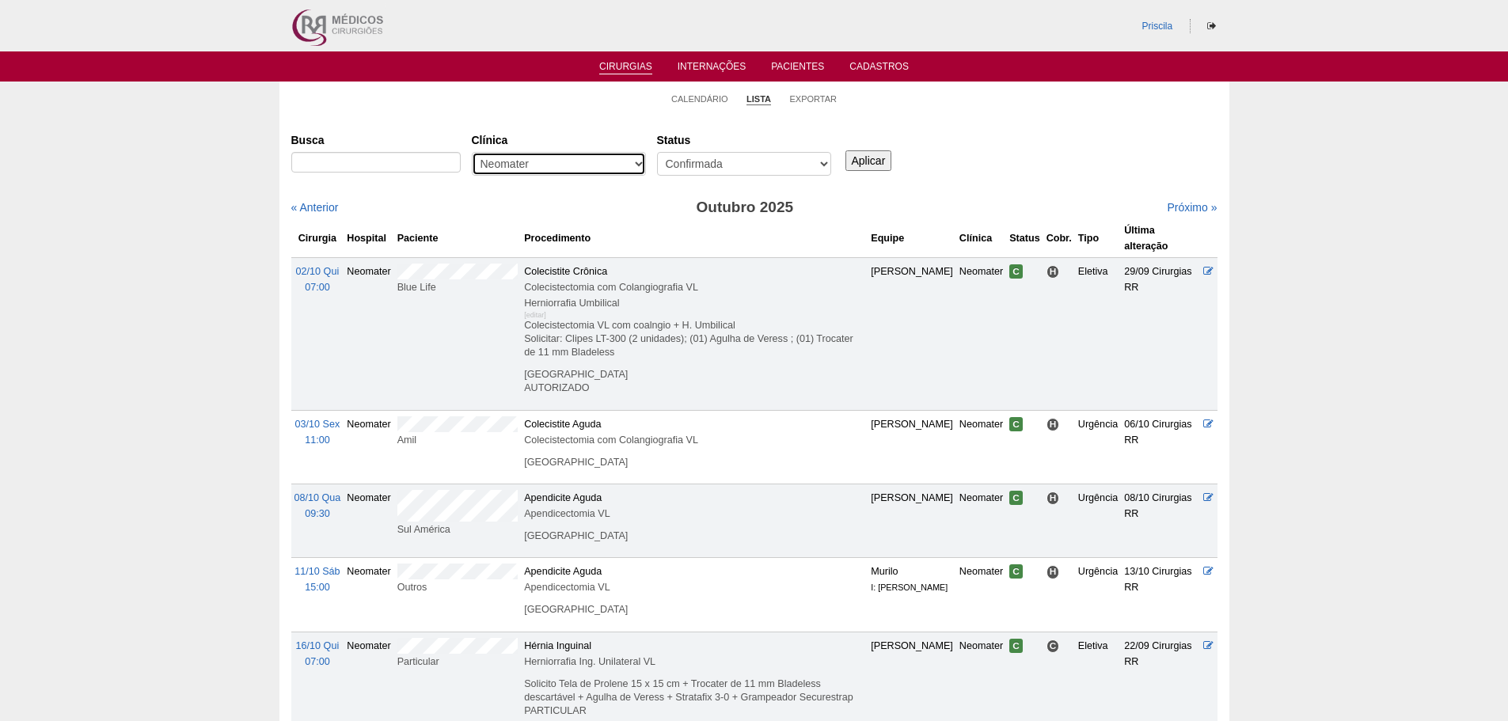 This screenshot has width=1508, height=721. What do you see at coordinates (317, 440) in the screenshot?
I see `span: 11:00` at bounding box center [317, 440].